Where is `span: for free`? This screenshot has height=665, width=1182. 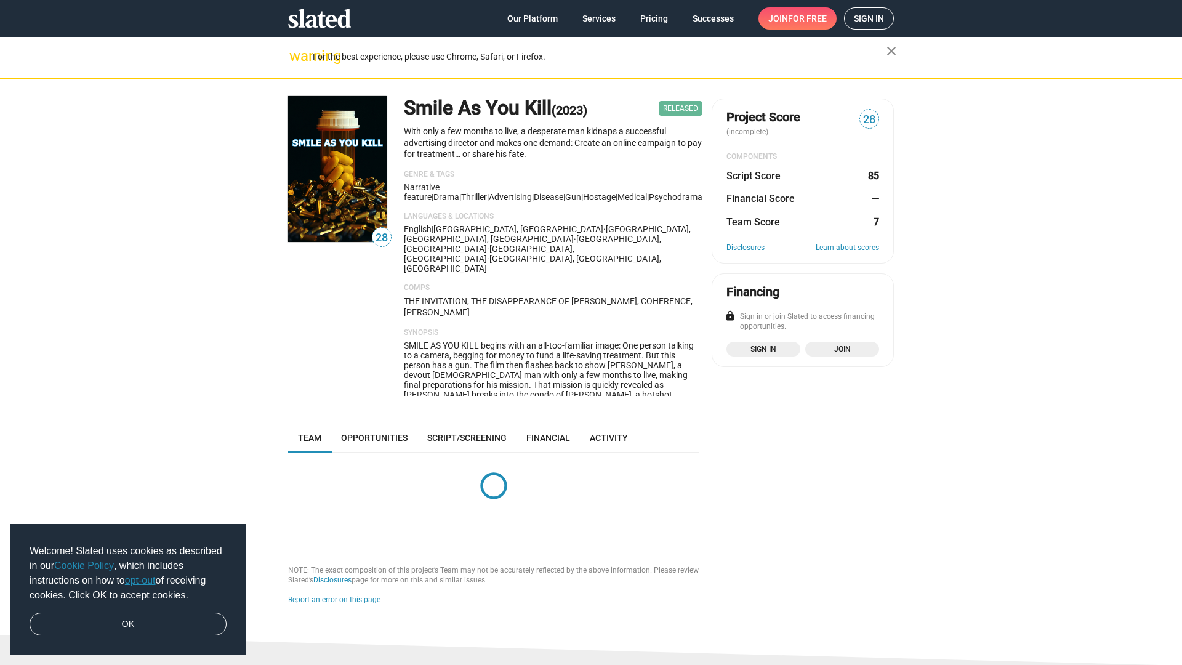 span: for free is located at coordinates (807, 18).